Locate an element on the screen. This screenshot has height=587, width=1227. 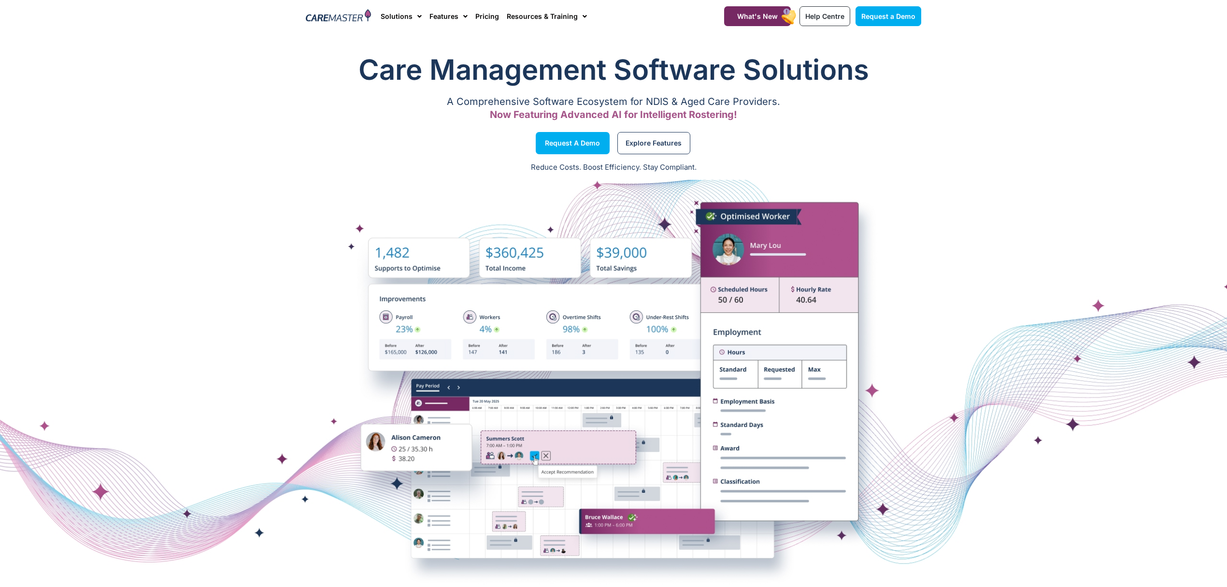
h1: Care Management Software Solutions is located at coordinates (614, 70).